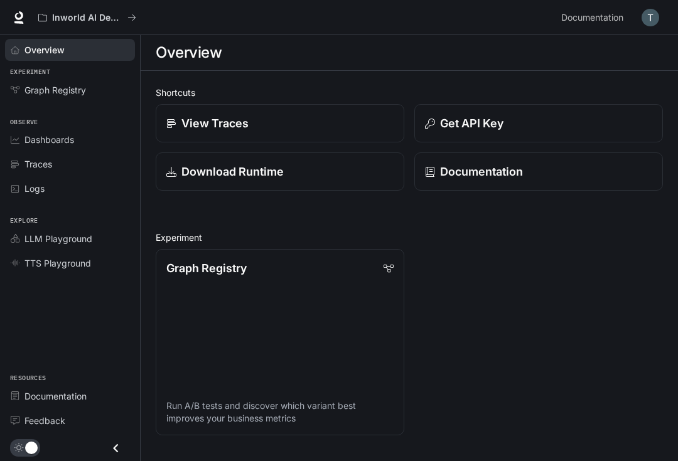  I want to click on a: LLM Playground, so click(70, 238).